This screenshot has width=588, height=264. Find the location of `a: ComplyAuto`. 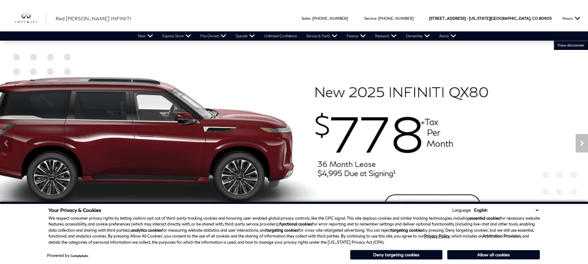

a: ComplyAuto is located at coordinates (79, 256).